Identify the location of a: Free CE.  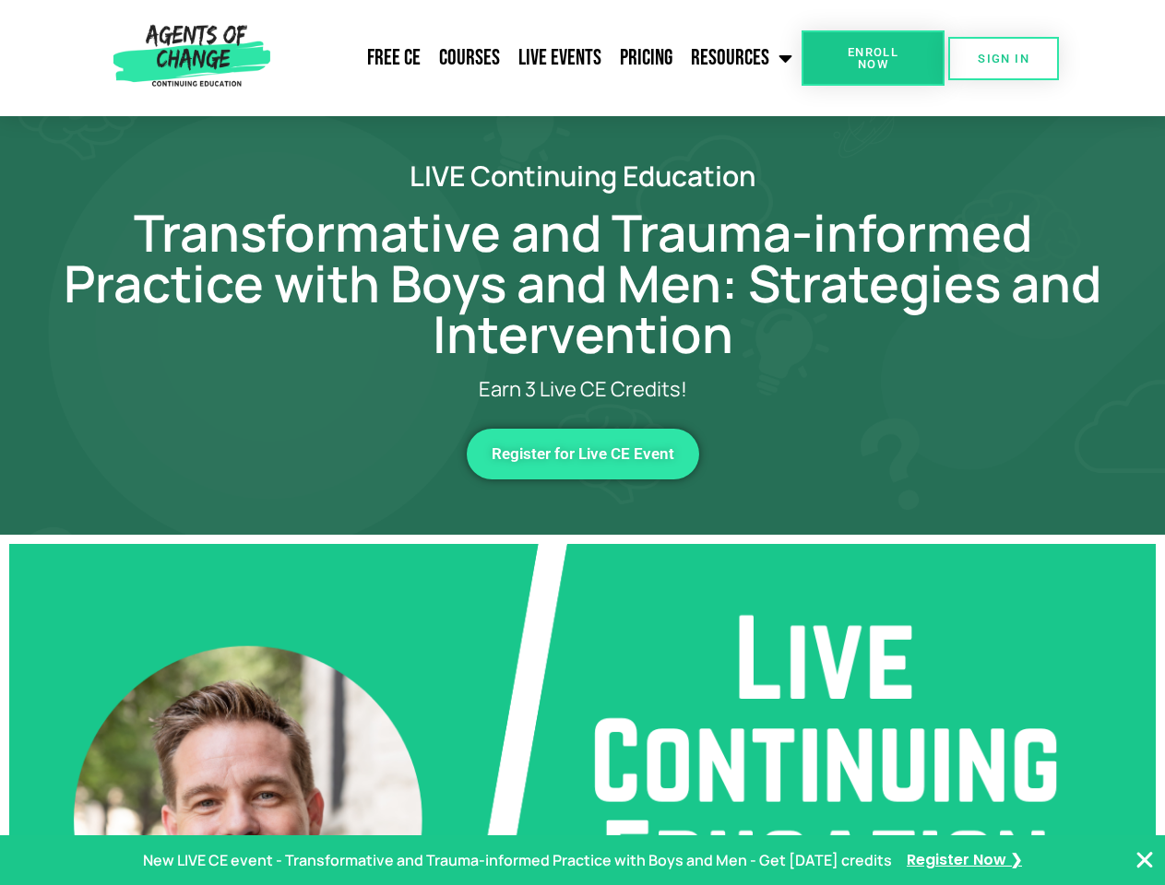
(394, 58).